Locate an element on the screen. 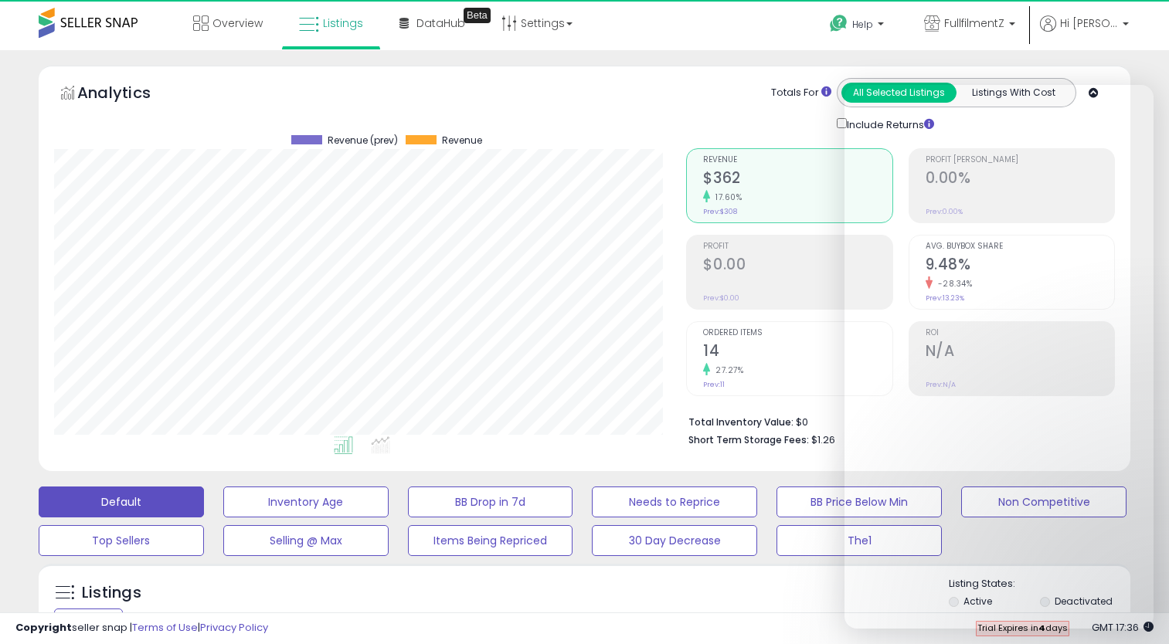 The height and width of the screenshot is (644, 1169). h2: 14 is located at coordinates (797, 352).